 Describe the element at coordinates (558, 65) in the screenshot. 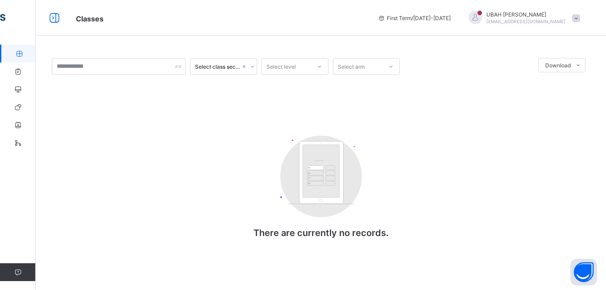

I see `span: Download` at that location.